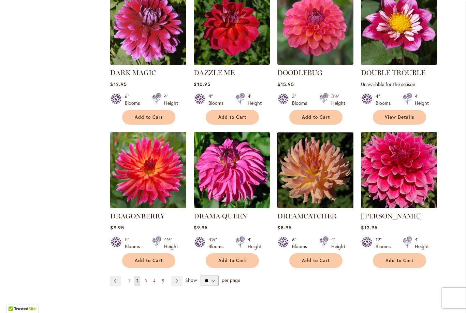 The image size is (466, 313). I want to click on a: 4, so click(154, 281).